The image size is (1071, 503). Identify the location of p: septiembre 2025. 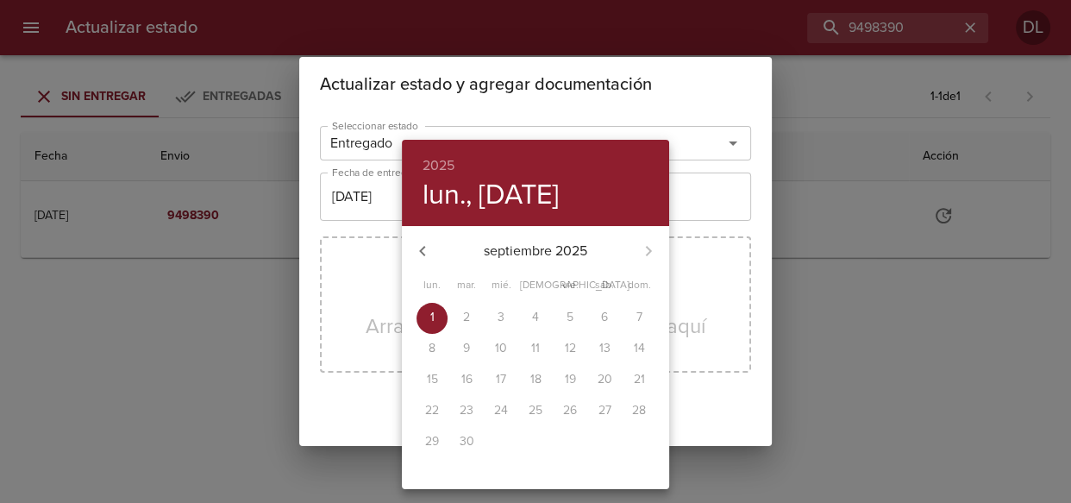
(536, 251).